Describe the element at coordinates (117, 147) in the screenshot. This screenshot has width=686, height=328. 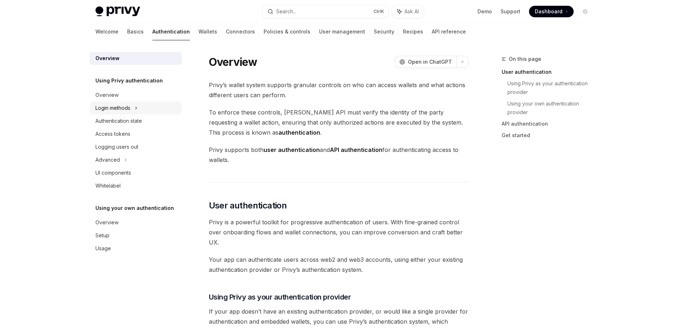
I see `div: Logging users out` at that location.